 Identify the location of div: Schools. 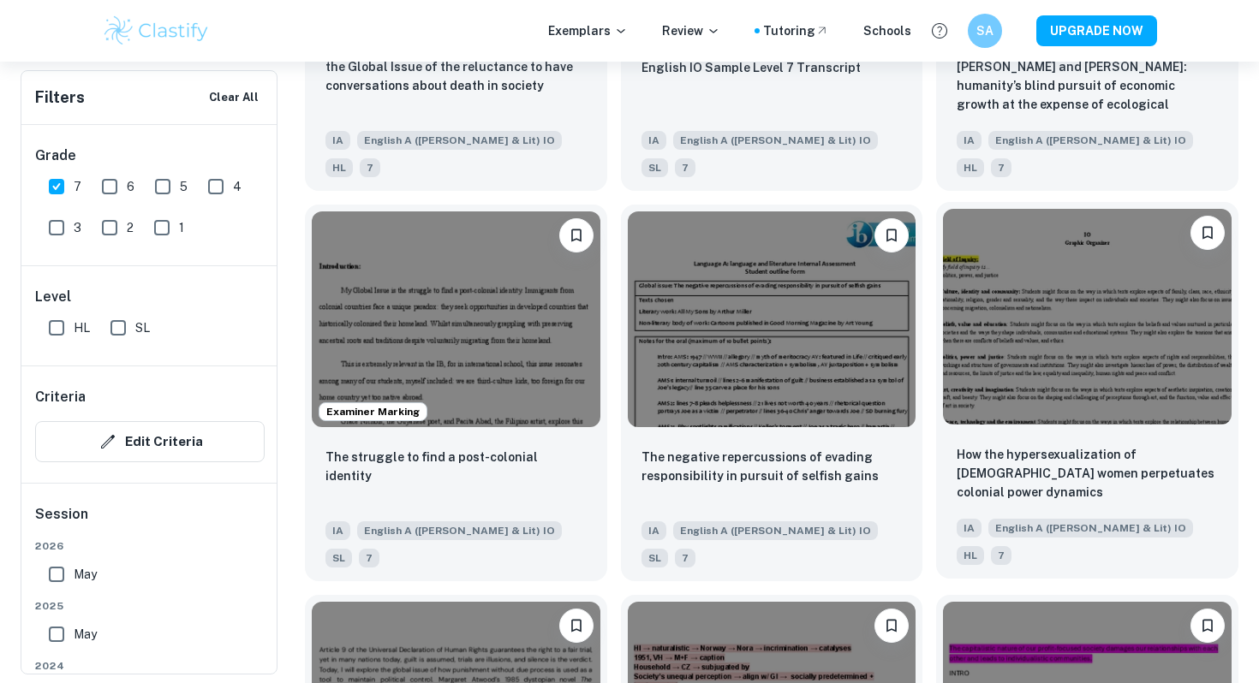
(887, 31).